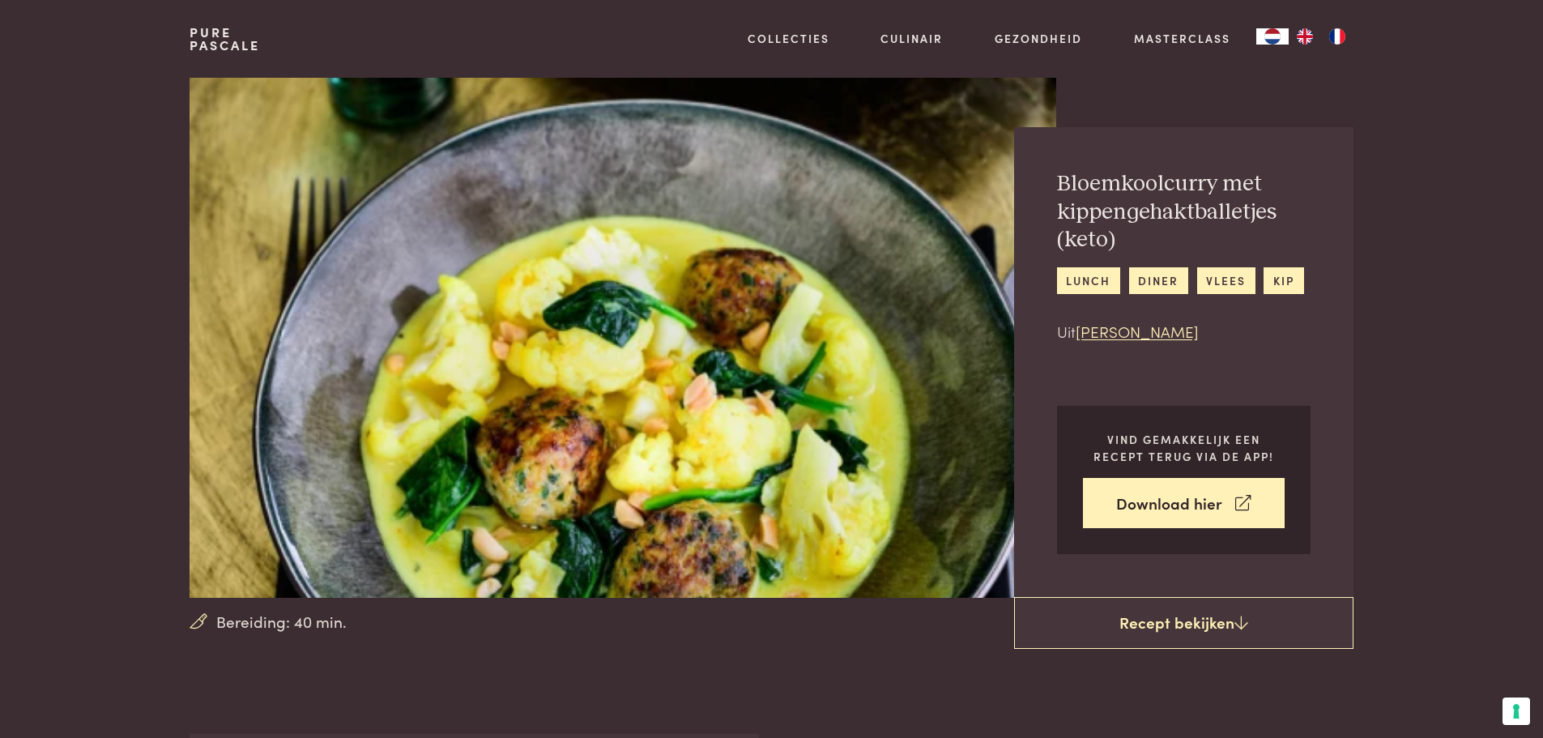 Image resolution: width=1543 pixels, height=738 pixels. I want to click on a: diner, so click(1158, 280).